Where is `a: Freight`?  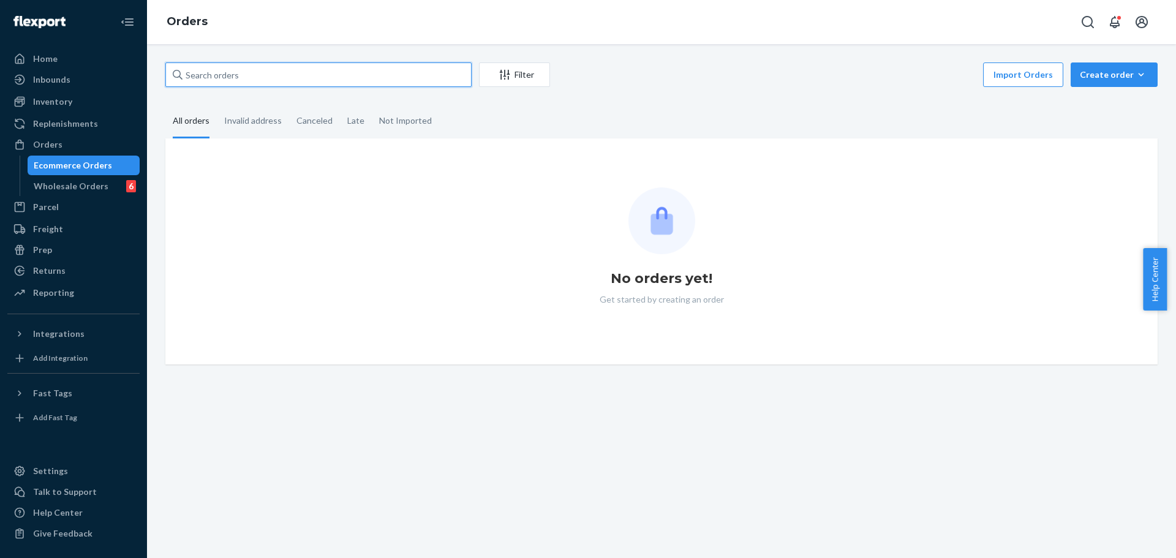
a: Freight is located at coordinates (74, 229).